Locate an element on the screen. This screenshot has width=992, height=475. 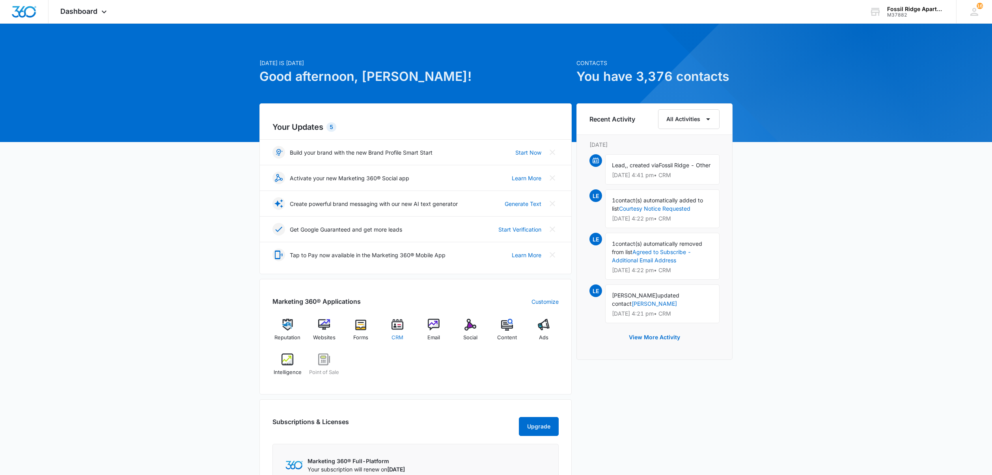
h1: You have 3,376 contacts is located at coordinates (654, 76).